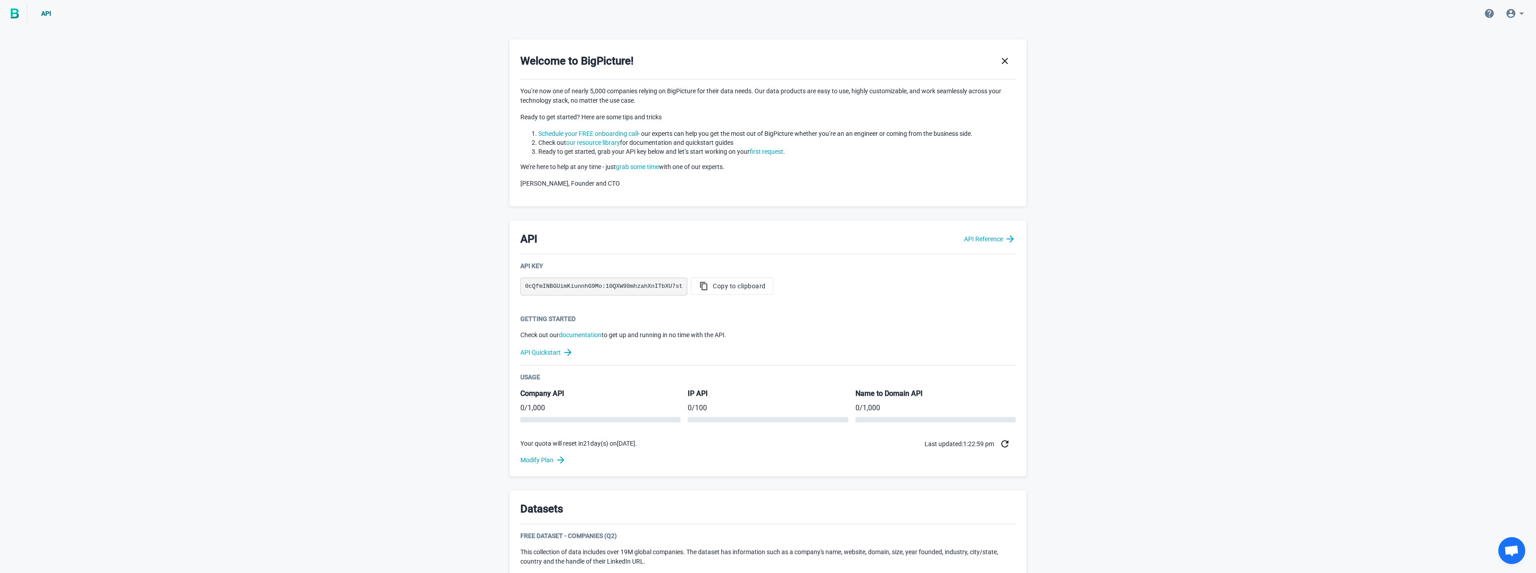 This screenshot has height=573, width=1536. Describe the element at coordinates (766, 152) in the screenshot. I see `a: first request` at that location.